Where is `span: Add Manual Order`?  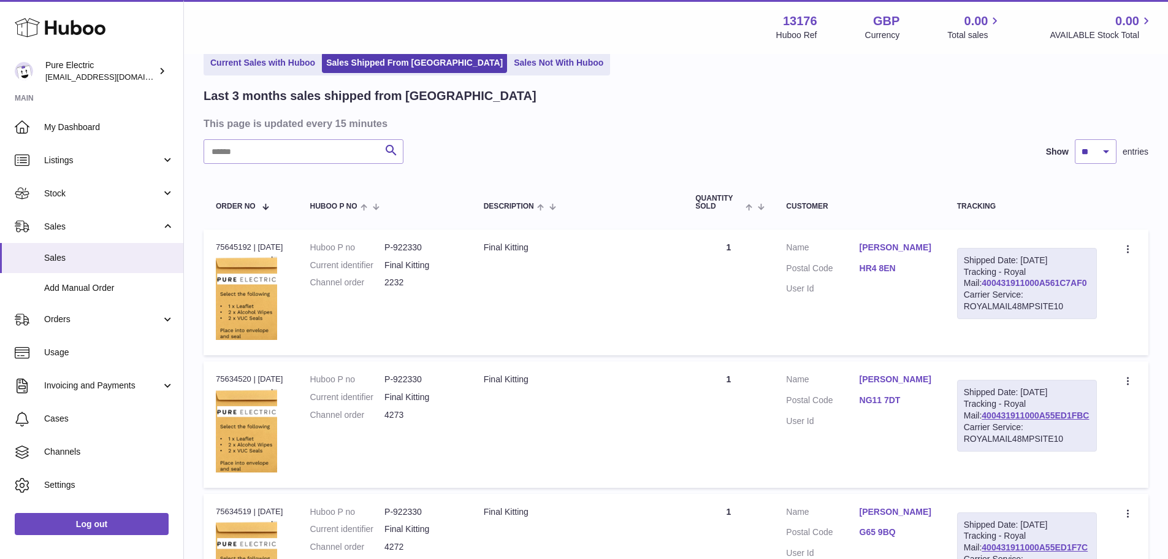
span: Add Manual Order is located at coordinates (109, 288).